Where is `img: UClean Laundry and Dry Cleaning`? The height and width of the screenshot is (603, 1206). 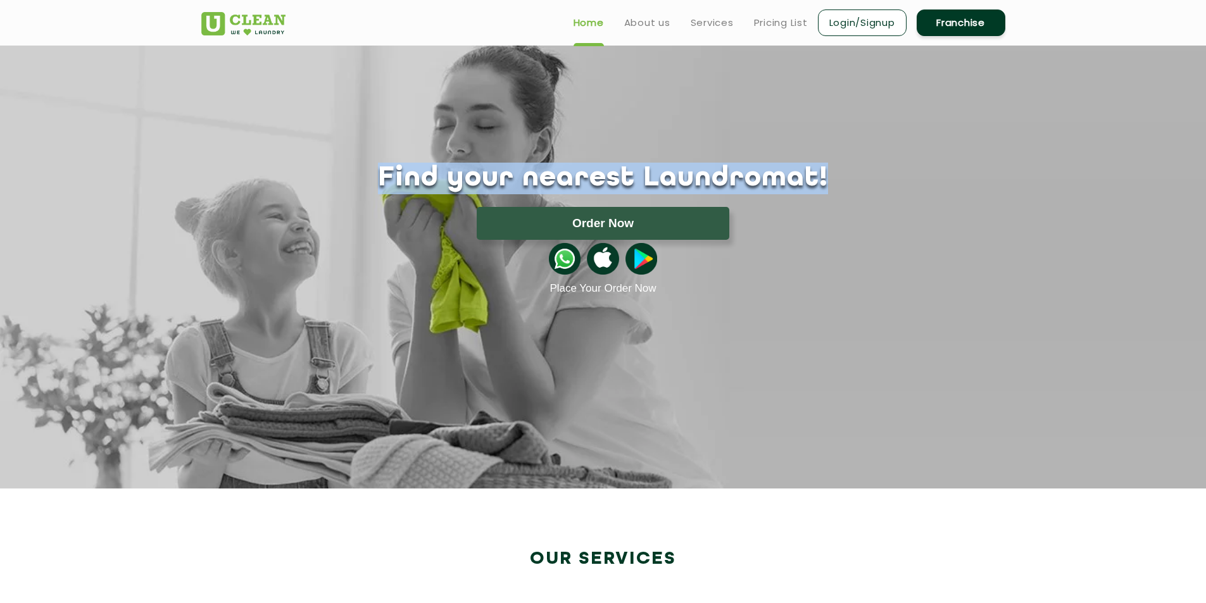
img: UClean Laundry and Dry Cleaning is located at coordinates (243, 23).